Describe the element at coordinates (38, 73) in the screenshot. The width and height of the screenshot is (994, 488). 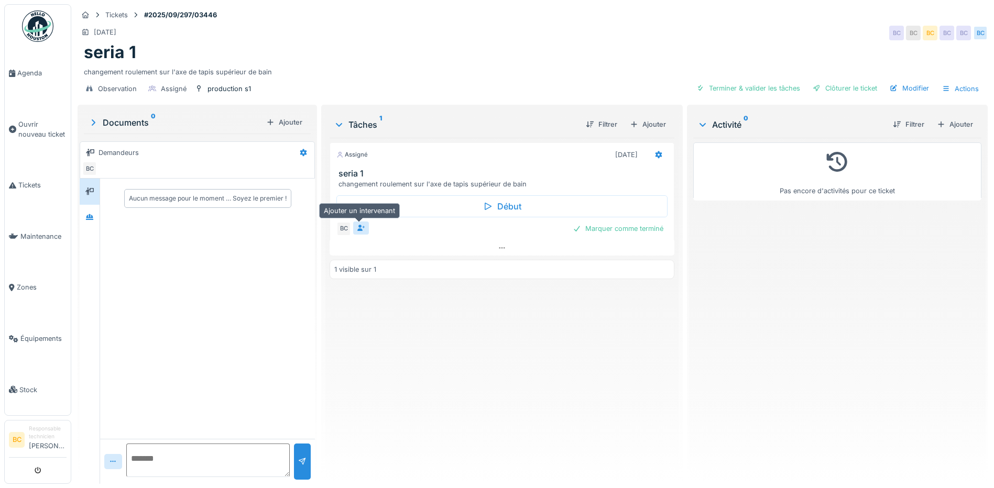
I see `a: Agenda` at that location.